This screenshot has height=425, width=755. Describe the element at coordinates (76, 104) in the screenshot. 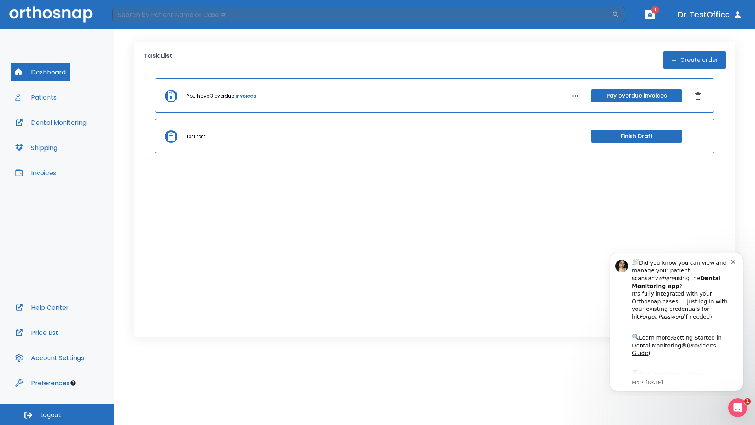

I see `a: (Provider's Guide)` at that location.